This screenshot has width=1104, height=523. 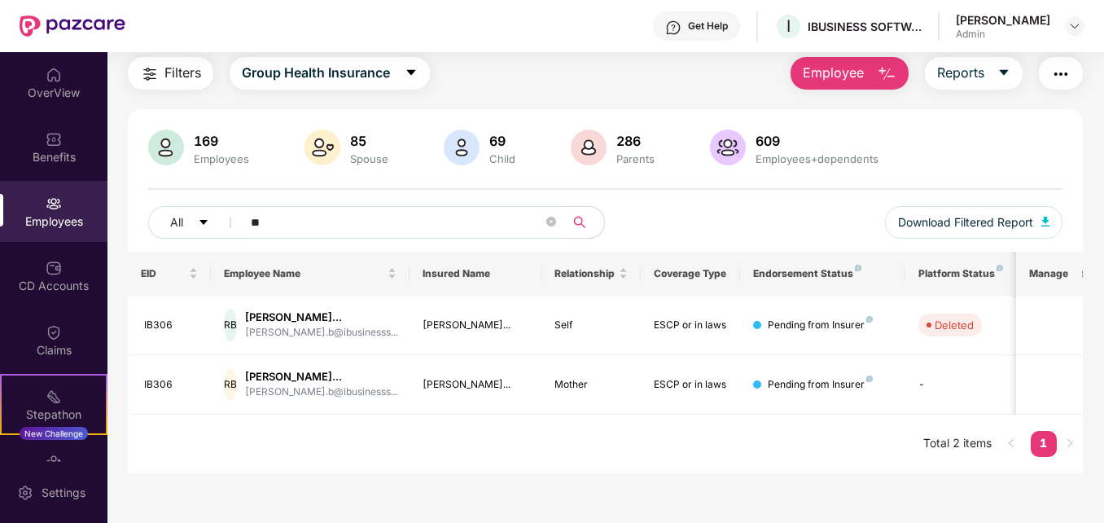 I want to click on th: Employee Name, so click(x=310, y=274).